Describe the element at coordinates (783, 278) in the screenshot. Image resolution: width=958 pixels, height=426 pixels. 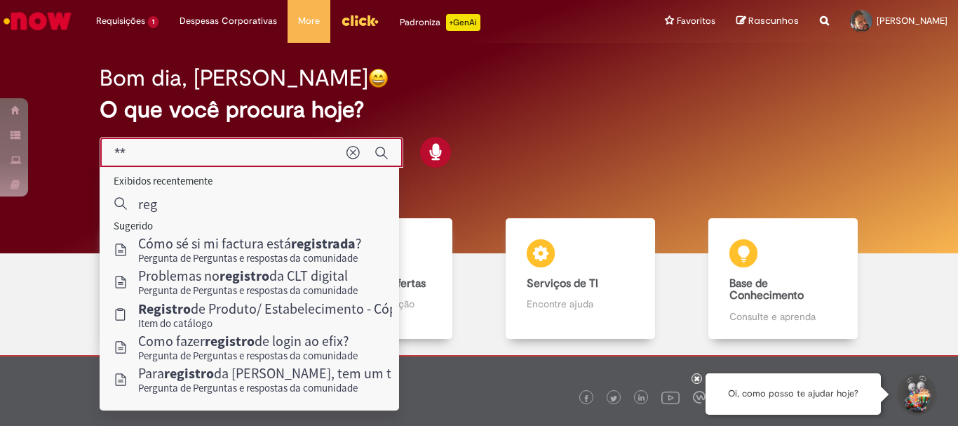
I see `a: Base de Conhecimento Consulte e aprenda` at that location.